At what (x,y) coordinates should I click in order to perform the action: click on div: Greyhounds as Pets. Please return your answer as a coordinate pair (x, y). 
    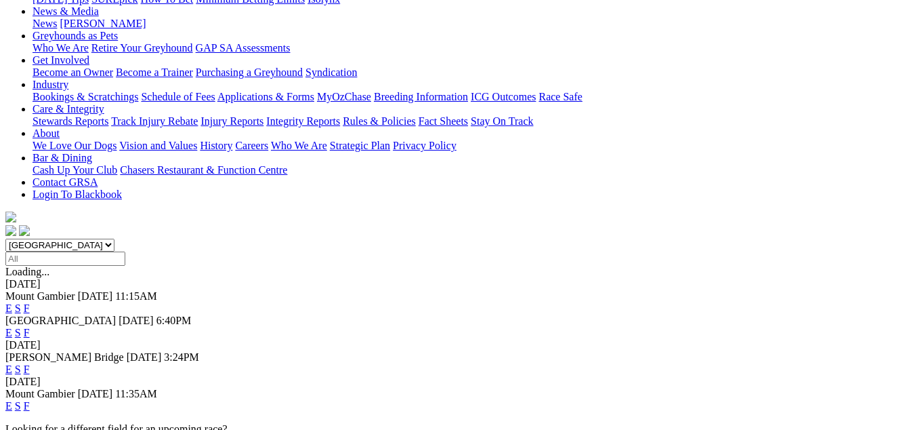
    Looking at the image, I should click on (471, 48).